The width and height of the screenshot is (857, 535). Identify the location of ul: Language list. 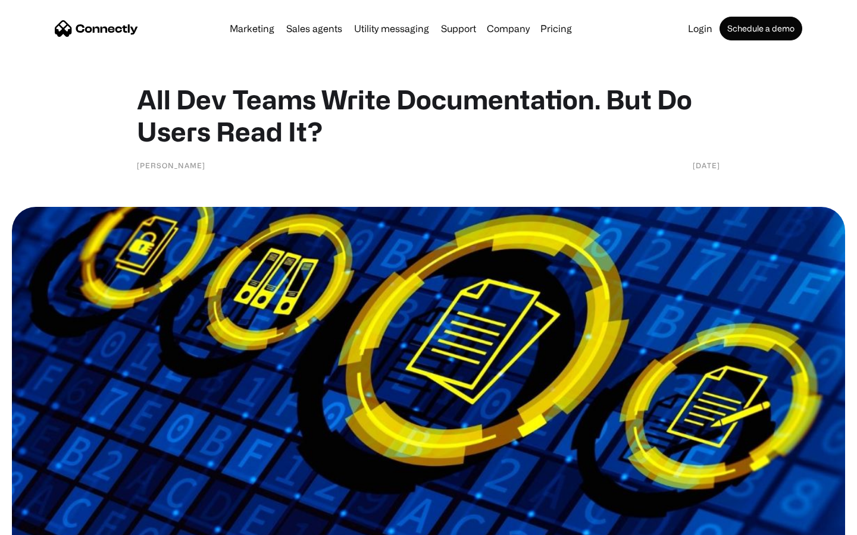
(48, 523).